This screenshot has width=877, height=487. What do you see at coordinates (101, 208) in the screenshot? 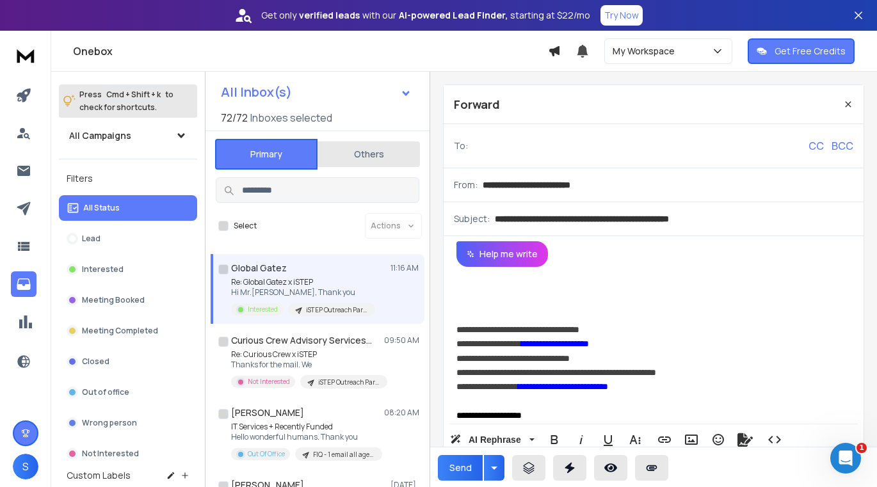
I see `p: All Status` at bounding box center [101, 208].